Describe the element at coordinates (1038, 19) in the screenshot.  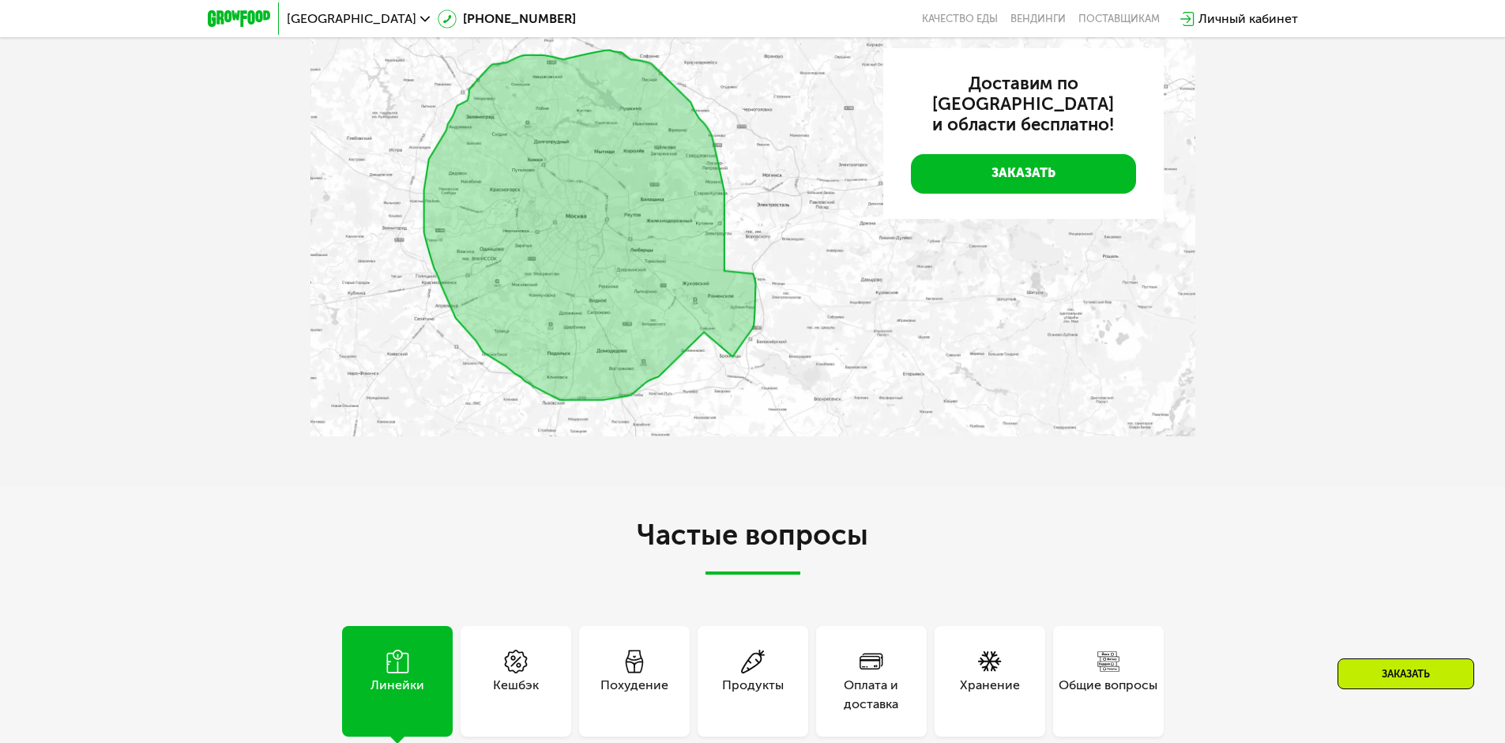
I see `a: Вендинги` at that location.